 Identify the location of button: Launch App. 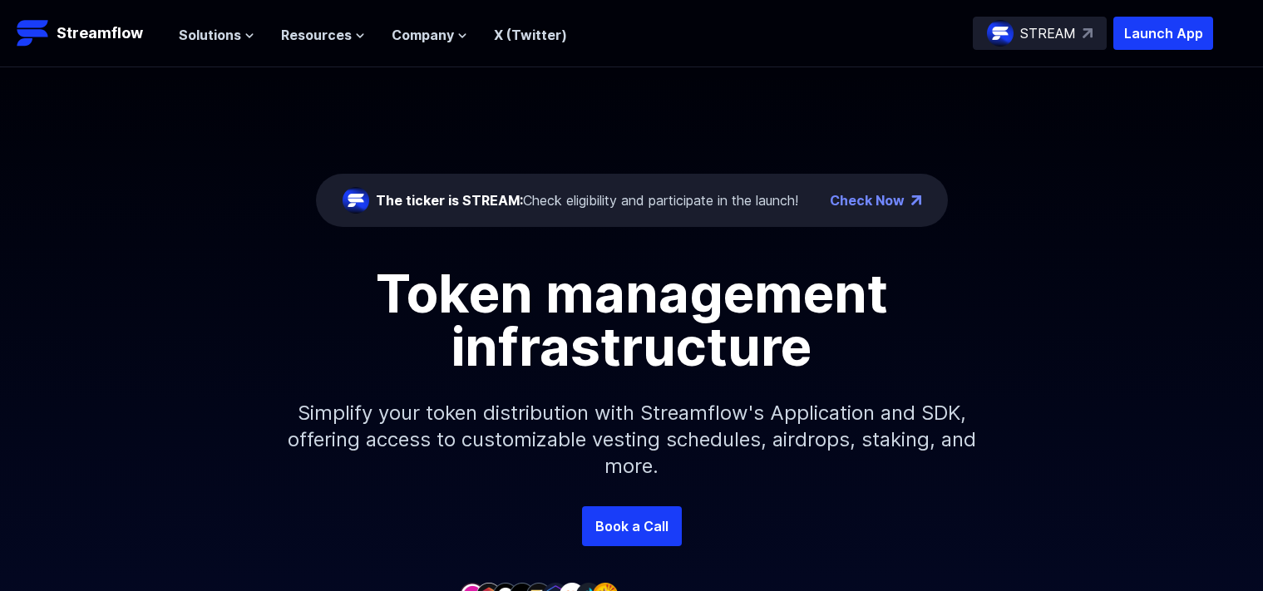
(1163, 33).